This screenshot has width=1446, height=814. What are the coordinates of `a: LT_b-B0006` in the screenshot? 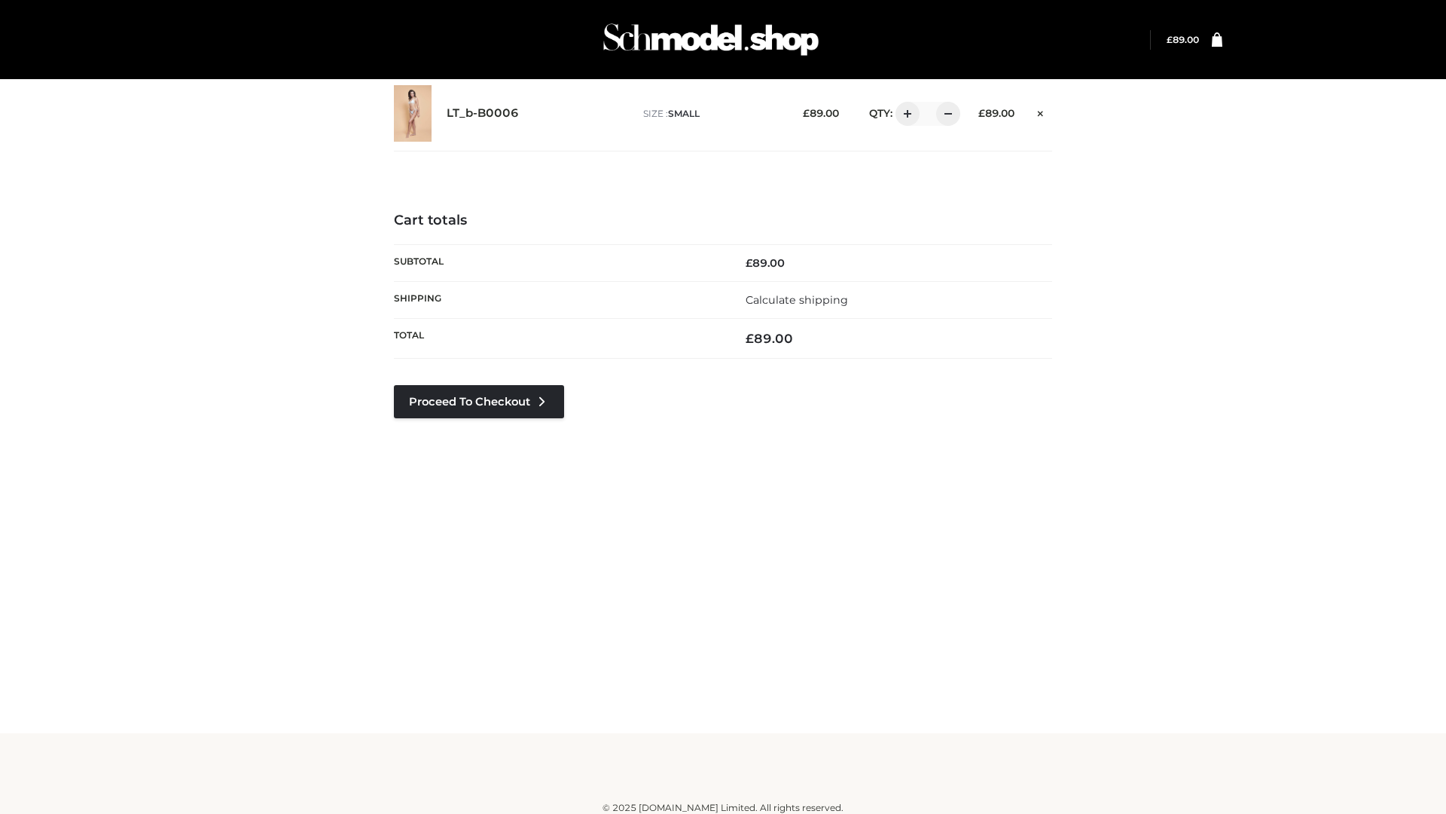 It's located at (483, 113).